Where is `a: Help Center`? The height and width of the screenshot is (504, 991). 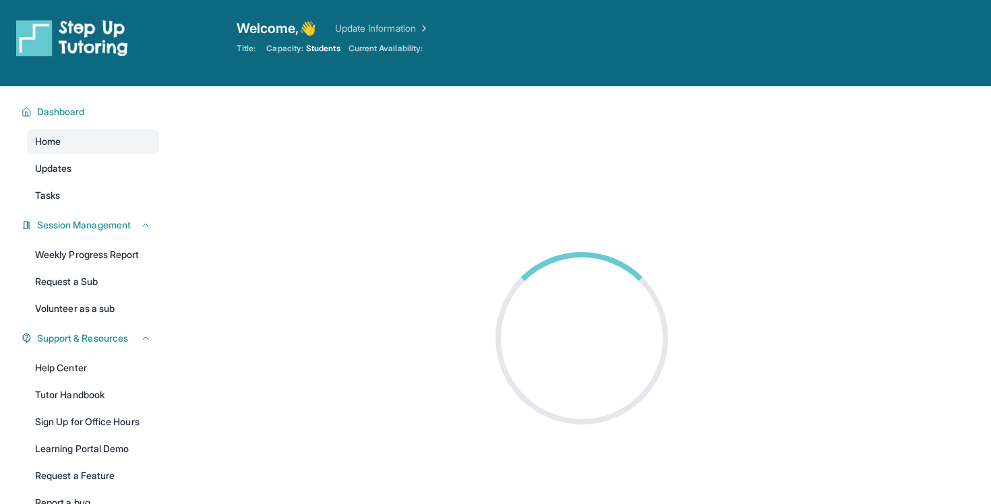 a: Help Center is located at coordinates (93, 368).